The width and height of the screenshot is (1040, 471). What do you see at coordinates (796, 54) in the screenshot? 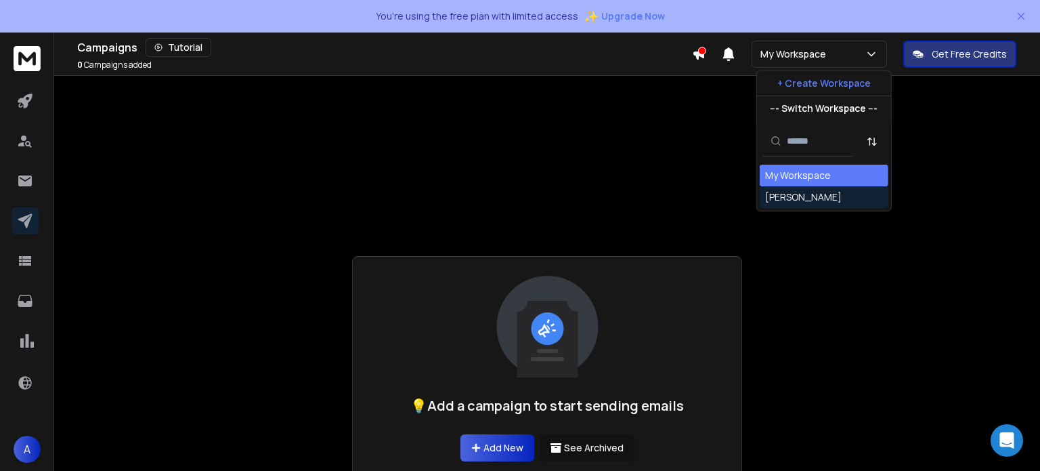
I see `p: My Workspace` at bounding box center [796, 54].